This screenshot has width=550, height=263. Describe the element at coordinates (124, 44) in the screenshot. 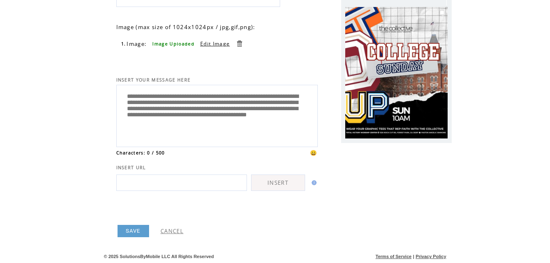

I see `span: 1.` at that location.